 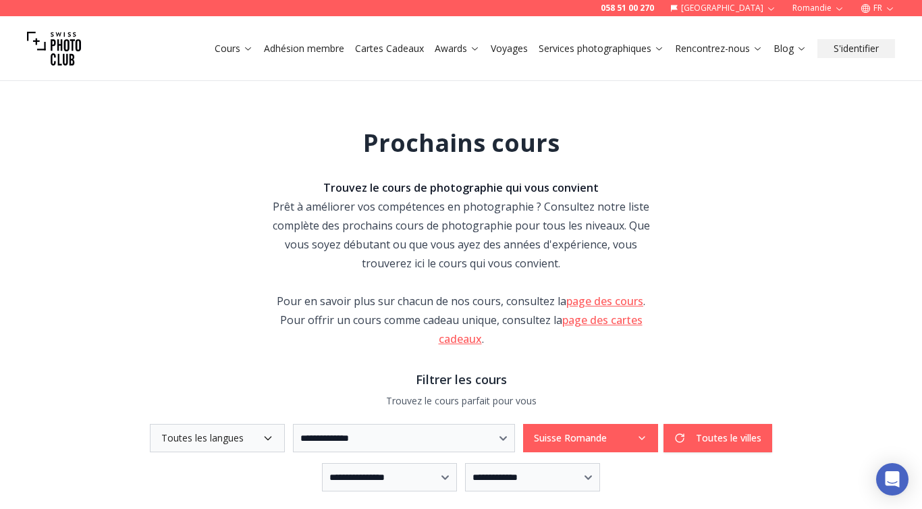 What do you see at coordinates (855, 49) in the screenshot?
I see `button: S'identifier` at bounding box center [855, 49].